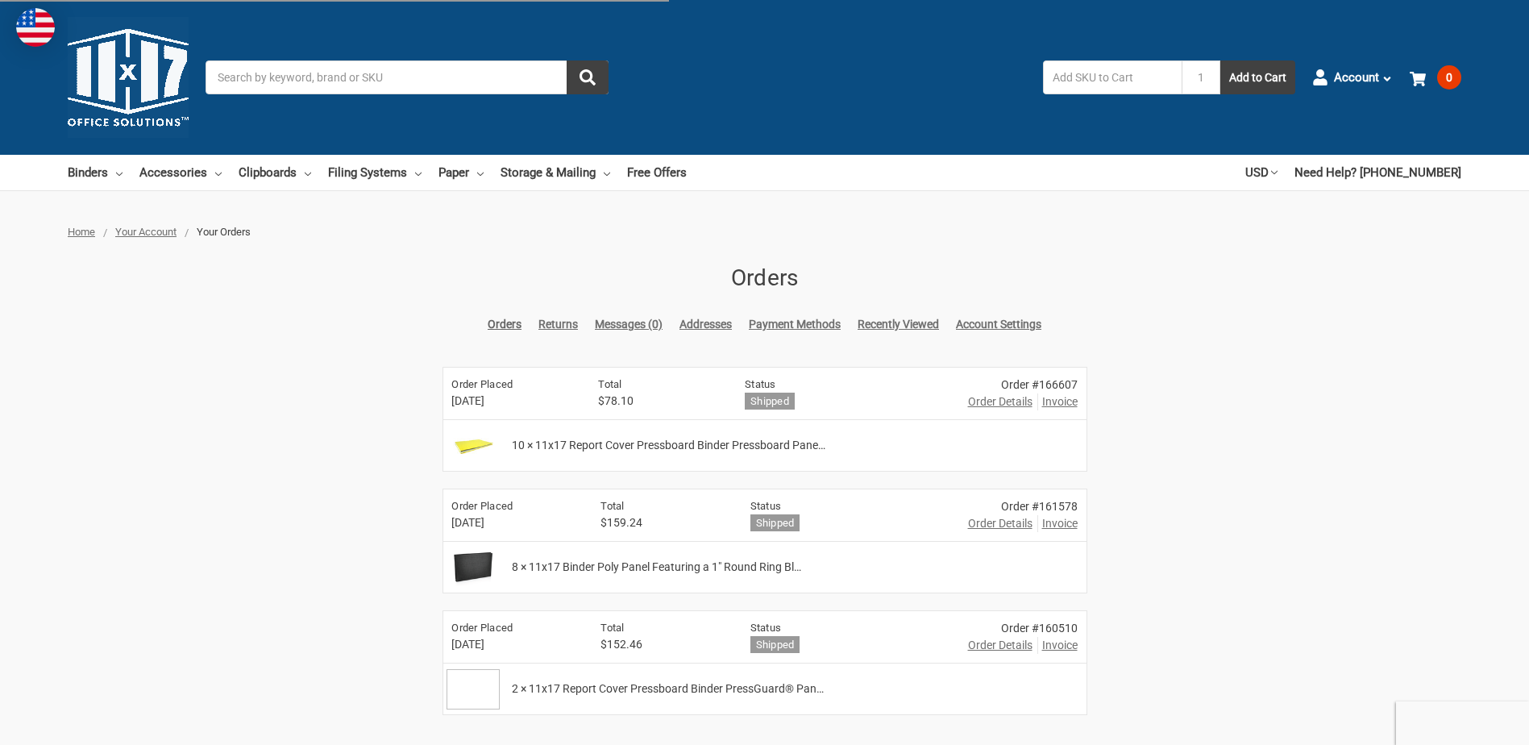  I want to click on span: Account, so click(1357, 77).